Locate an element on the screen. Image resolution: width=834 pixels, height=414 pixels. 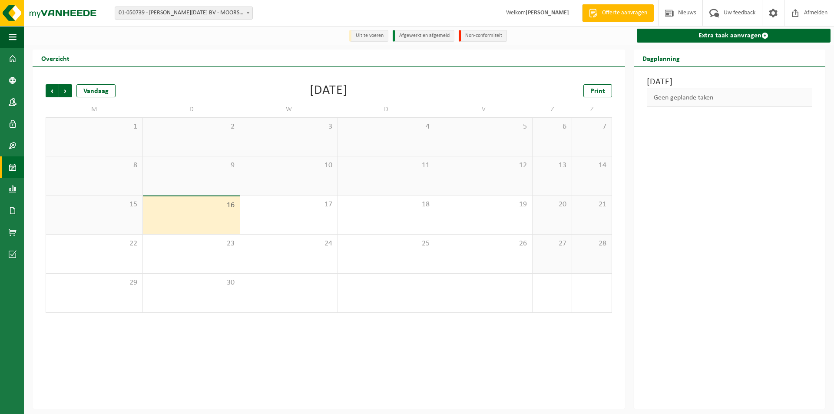
span: 22 is located at coordinates (94, 244).